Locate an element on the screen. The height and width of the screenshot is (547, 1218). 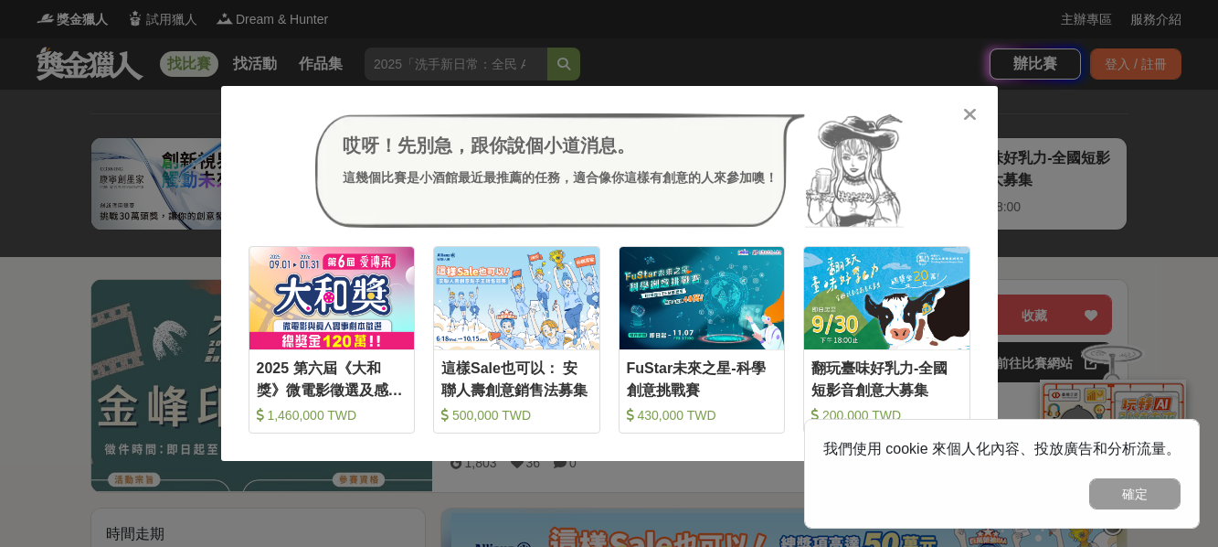
a: Cover ImageFuStar未來之星-科學創意挑戰賽 430,000 TWD is located at coordinates (702, 339).